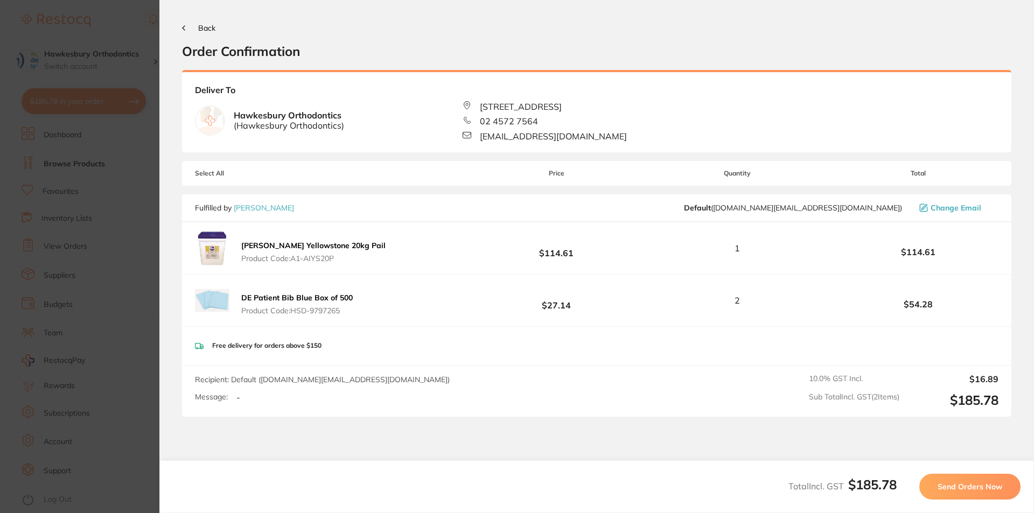  What do you see at coordinates (596, 51) in the screenshot?
I see `h2: Order Confirmation` at bounding box center [596, 51].